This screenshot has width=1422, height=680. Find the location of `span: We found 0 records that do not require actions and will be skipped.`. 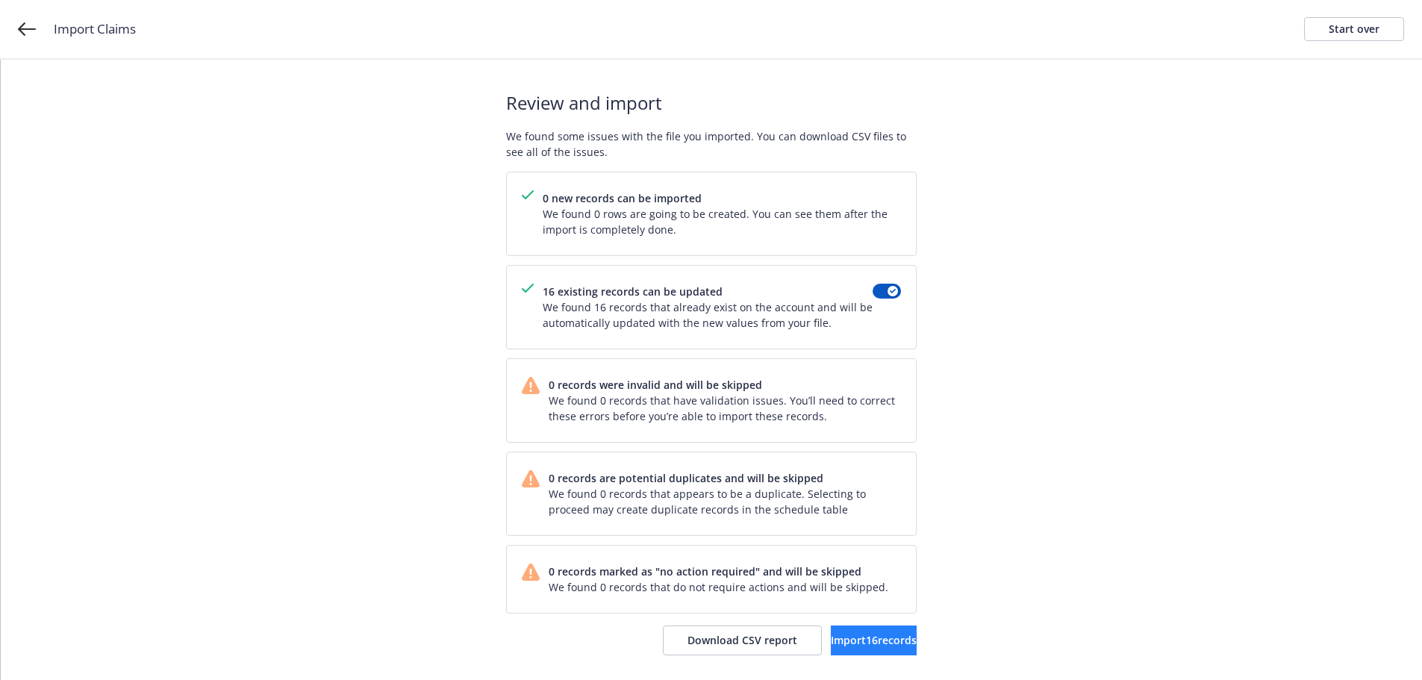

span: We found 0 records that do not require actions and will be skipped. is located at coordinates (718, 587).